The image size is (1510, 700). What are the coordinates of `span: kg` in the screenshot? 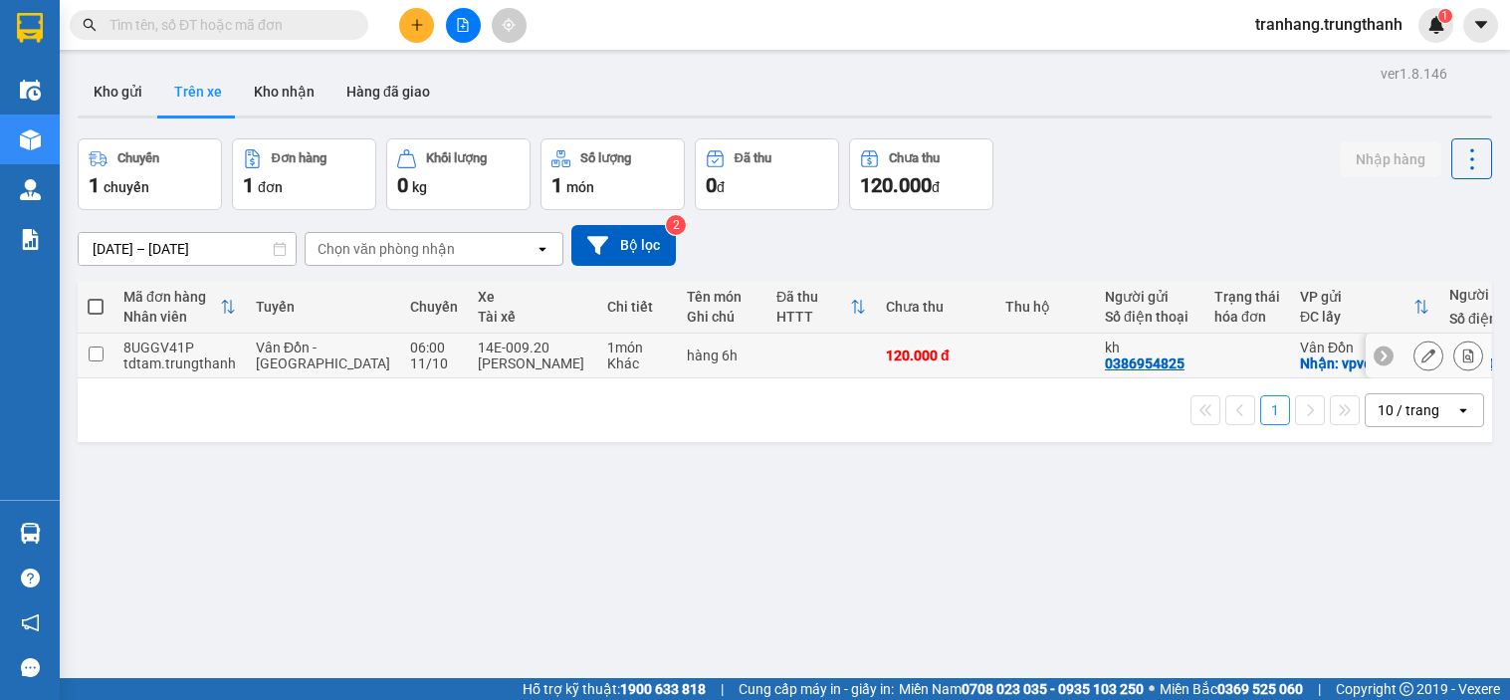 It's located at (419, 187).